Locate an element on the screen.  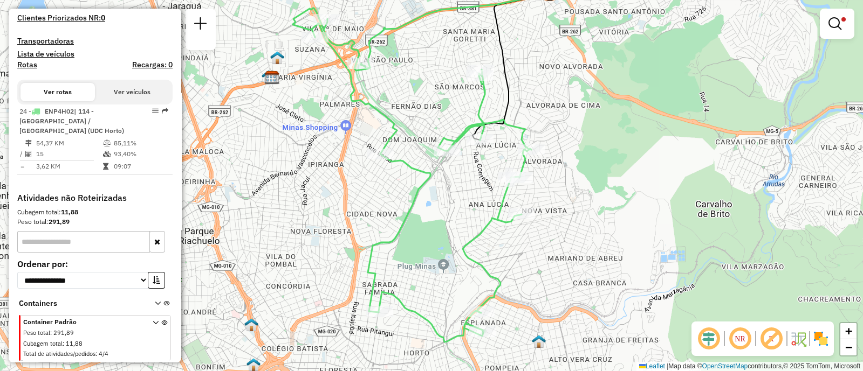
a: Nova sessão e pesquisa is located at coordinates (201, 25).